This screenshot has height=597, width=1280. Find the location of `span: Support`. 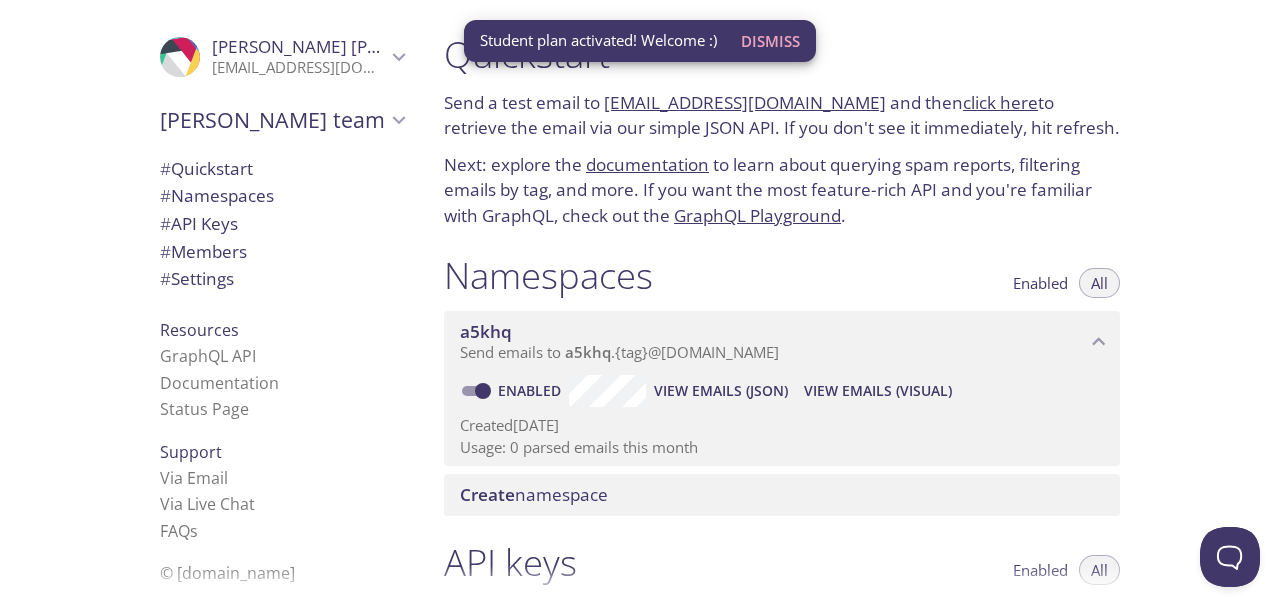

span: Support is located at coordinates (191, 452).